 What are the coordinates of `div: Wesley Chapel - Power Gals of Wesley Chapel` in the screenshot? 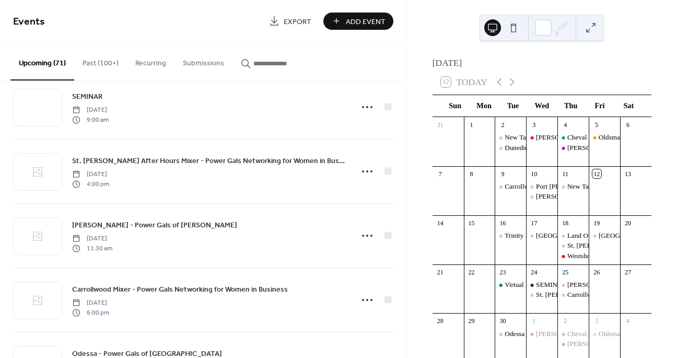 It's located at (541, 196).